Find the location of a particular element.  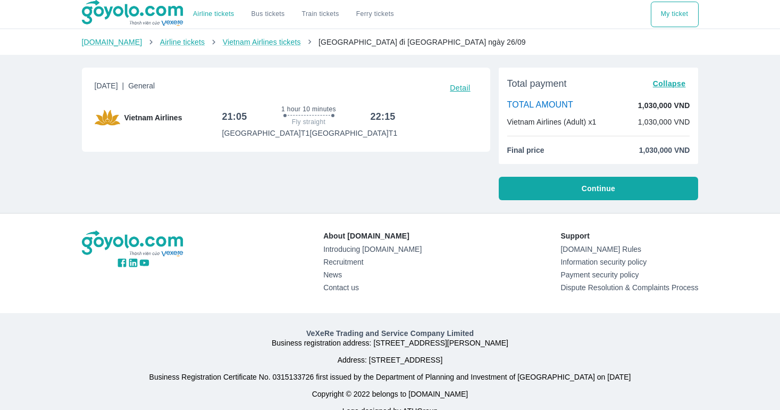

font: Detail is located at coordinates (460, 88).